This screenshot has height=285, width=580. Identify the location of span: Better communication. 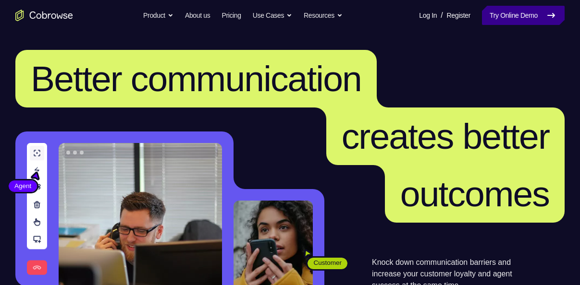
(196, 79).